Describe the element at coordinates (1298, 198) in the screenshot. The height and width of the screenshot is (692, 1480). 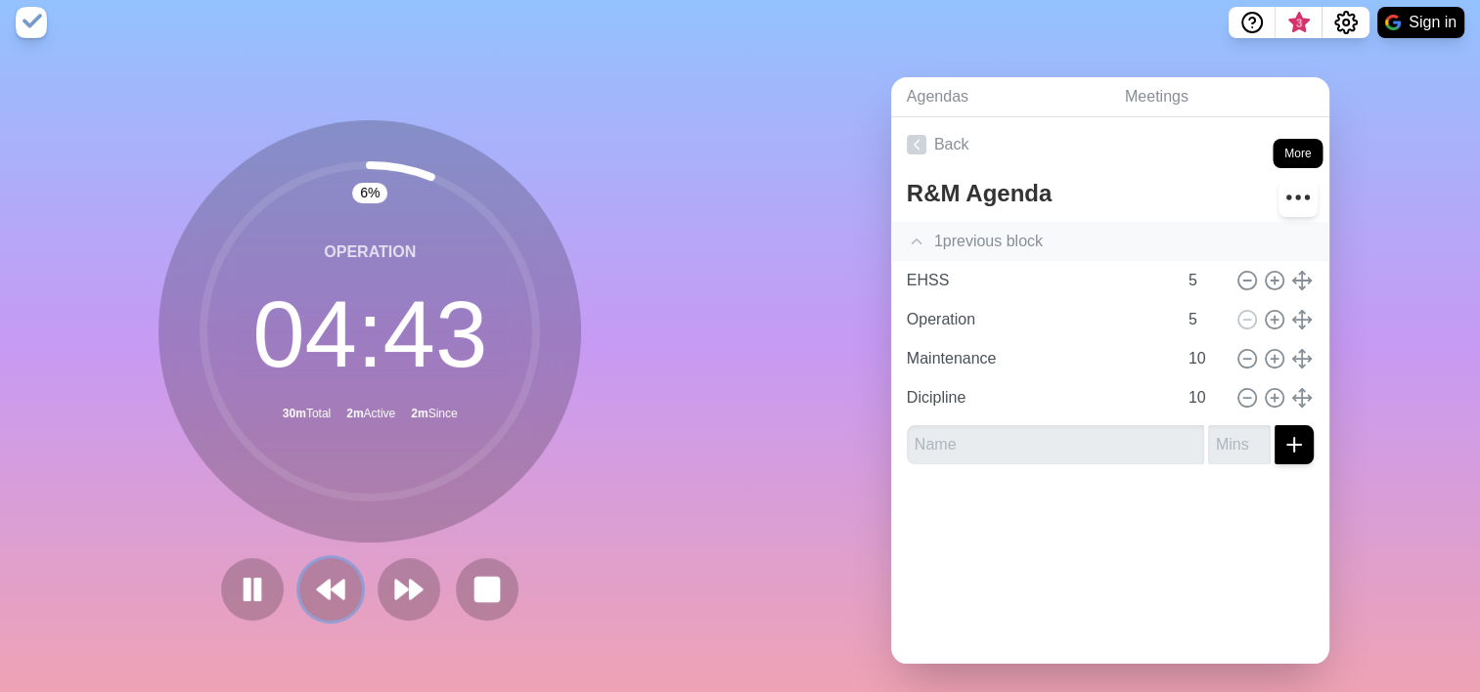
I see `button: More` at that location.